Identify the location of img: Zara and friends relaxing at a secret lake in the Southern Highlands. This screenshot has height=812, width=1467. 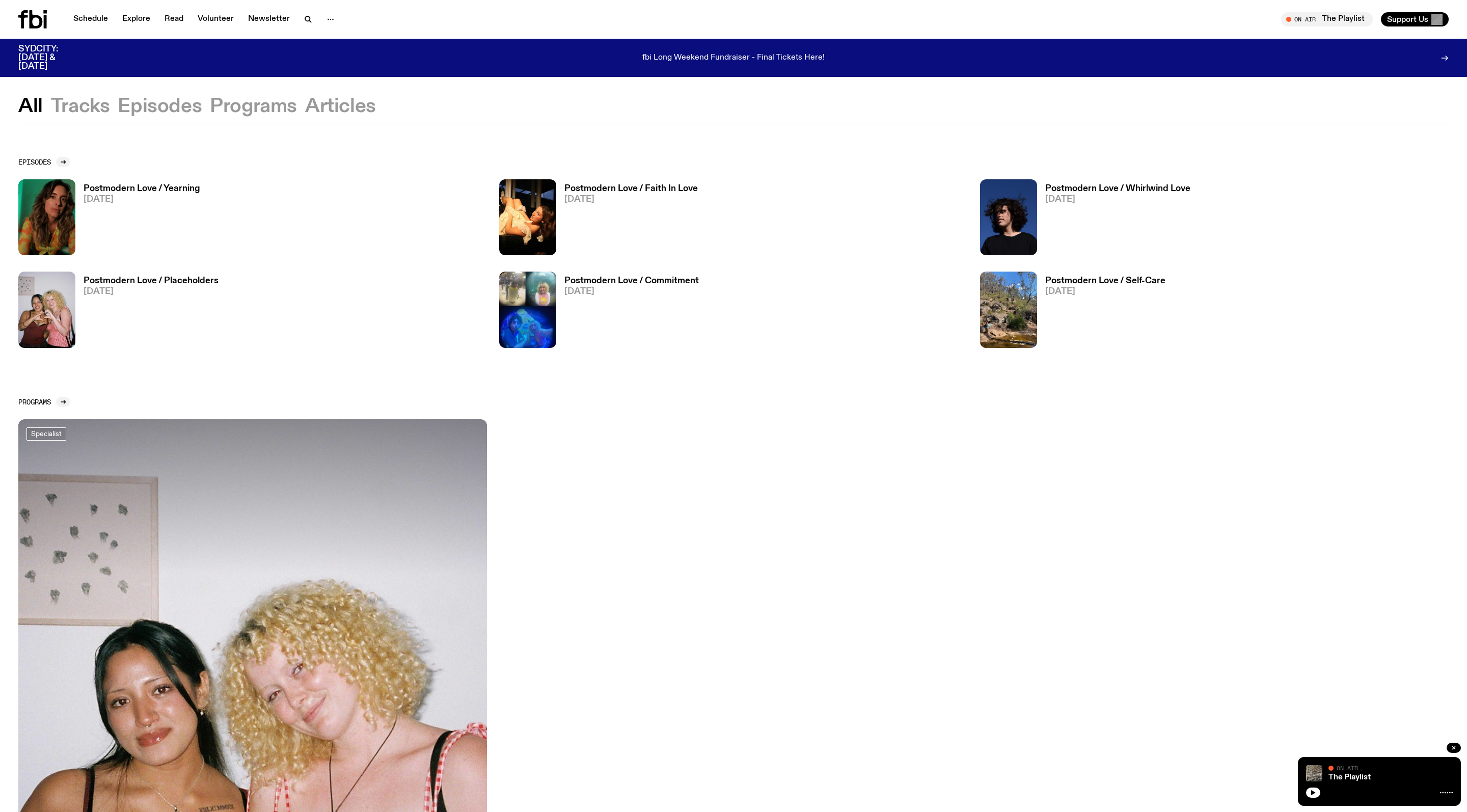
(1009, 309).